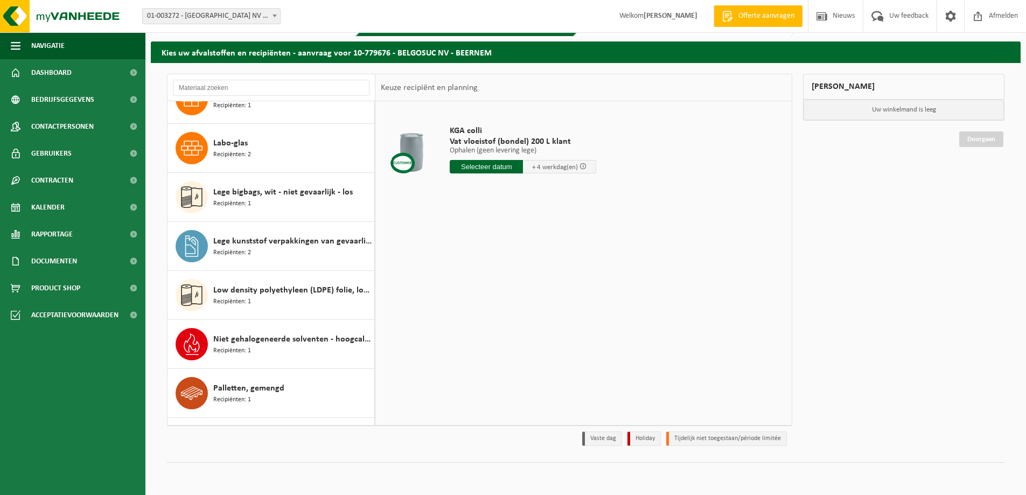 The image size is (1026, 495). I want to click on span: Rapportage, so click(52, 234).